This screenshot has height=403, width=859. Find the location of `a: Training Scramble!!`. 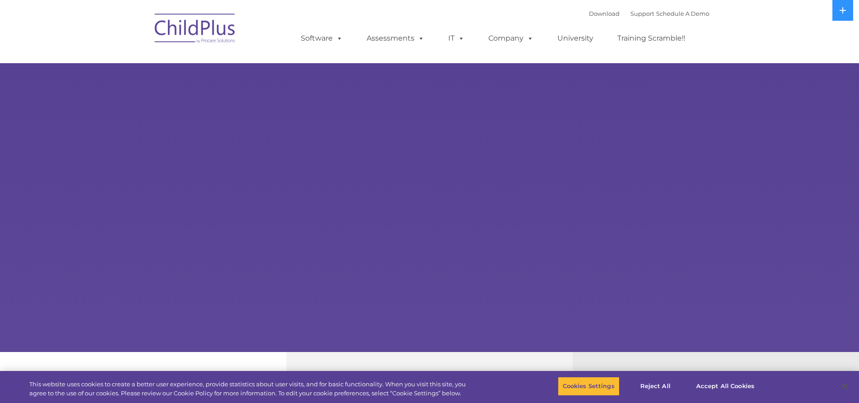

a: Training Scramble!! is located at coordinates (651, 38).